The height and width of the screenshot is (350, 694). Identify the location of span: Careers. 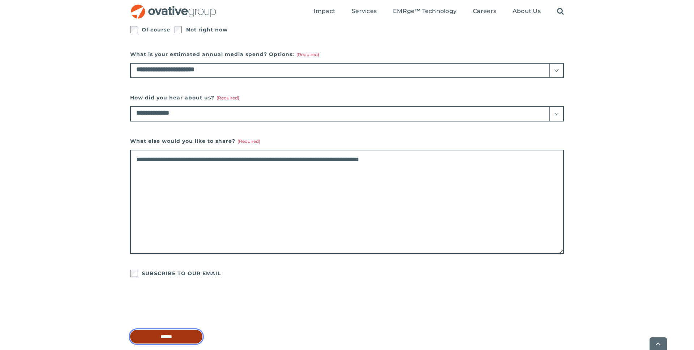
(485, 11).